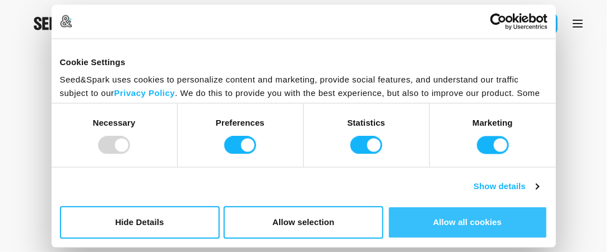 This screenshot has width=607, height=252. What do you see at coordinates (304, 100) in the screenshot?
I see `div: Seed&Spark uses cookies to personalize content and marketing, provide social features, and unders...` at bounding box center [304, 100].